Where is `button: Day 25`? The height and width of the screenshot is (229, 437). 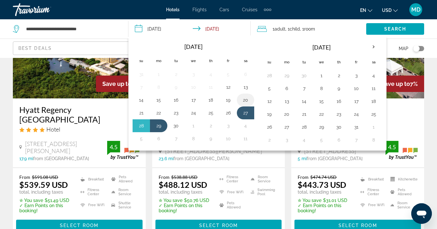 button: Day 25 is located at coordinates (211, 113).